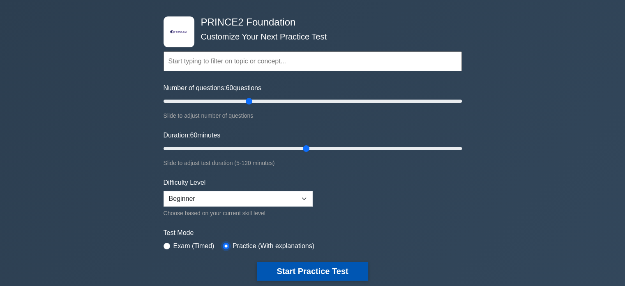  Describe the element at coordinates (313, 163) in the screenshot. I see `div: Slide to adjust test duration (5-120 minutes)` at that location.